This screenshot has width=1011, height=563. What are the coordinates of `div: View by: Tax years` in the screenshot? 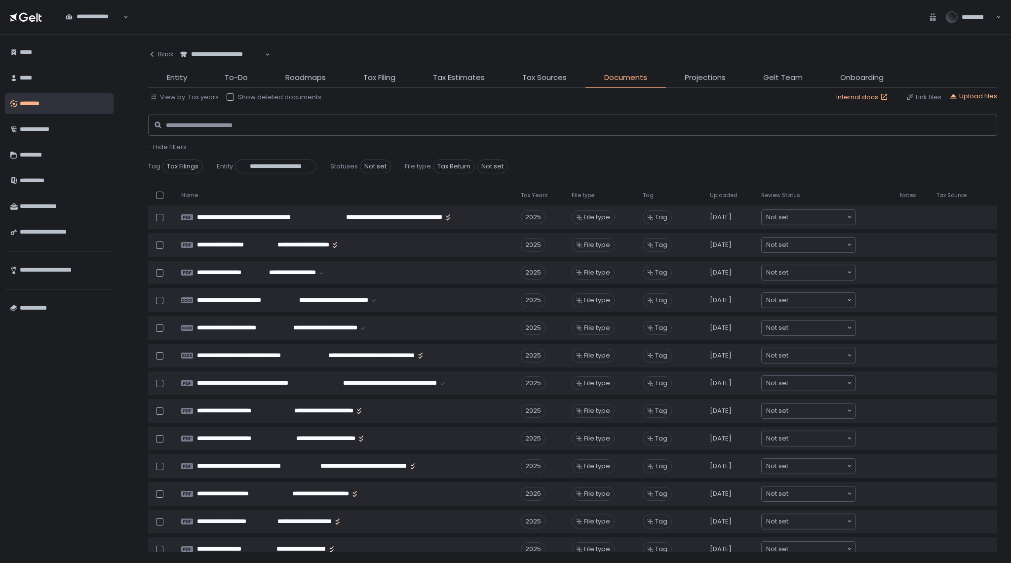 It's located at (184, 97).